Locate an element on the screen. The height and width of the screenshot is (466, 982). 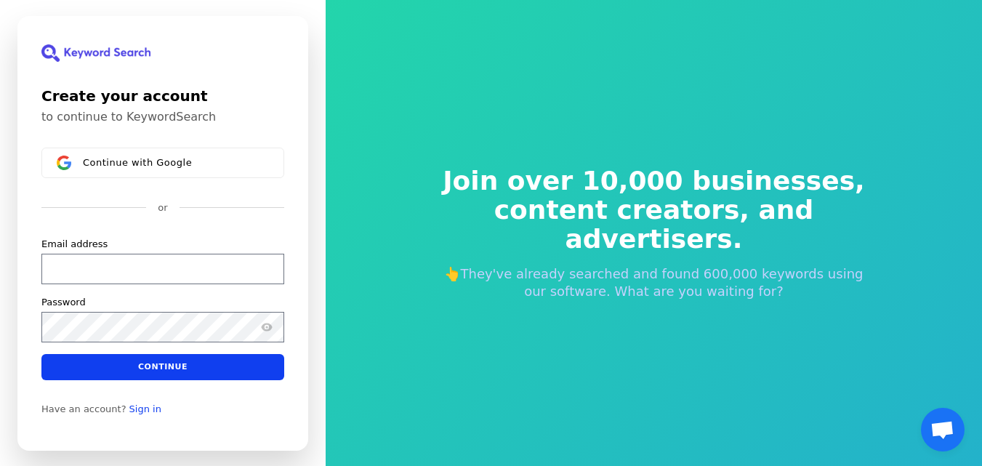
div: Open chat is located at coordinates (942, 429).